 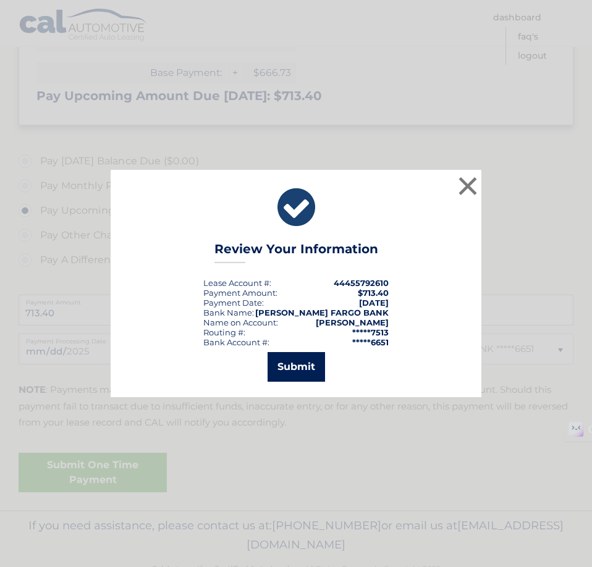 I want to click on div: Payment Amount:, so click(x=240, y=293).